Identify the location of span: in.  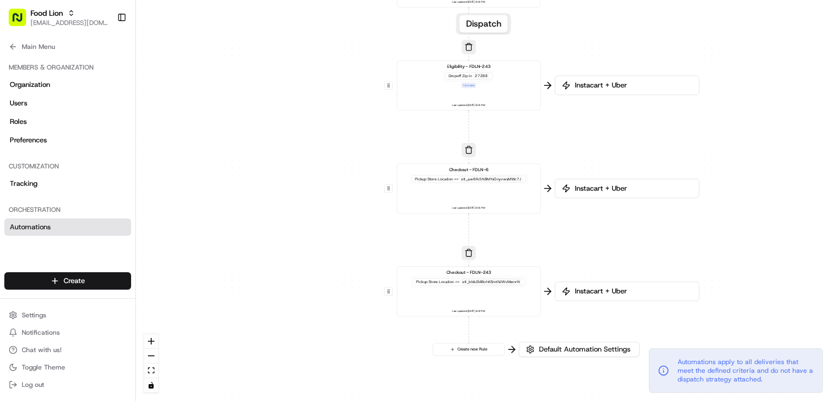
(470, 76).